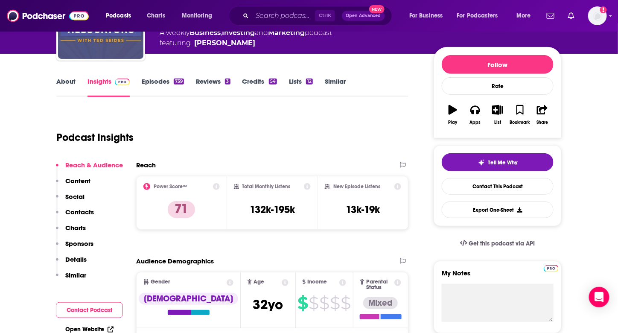 Image resolution: width=618 pixels, height=333 pixels. Describe the element at coordinates (310, 82) in the screenshot. I see `div: 12` at that location.